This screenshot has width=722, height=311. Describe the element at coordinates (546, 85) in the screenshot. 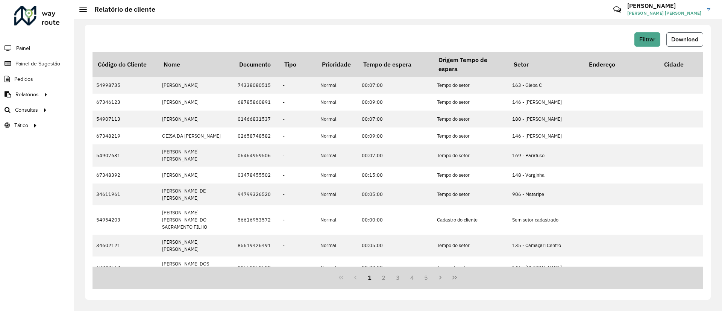

I see `td: 163 - Gleba C` at that location.